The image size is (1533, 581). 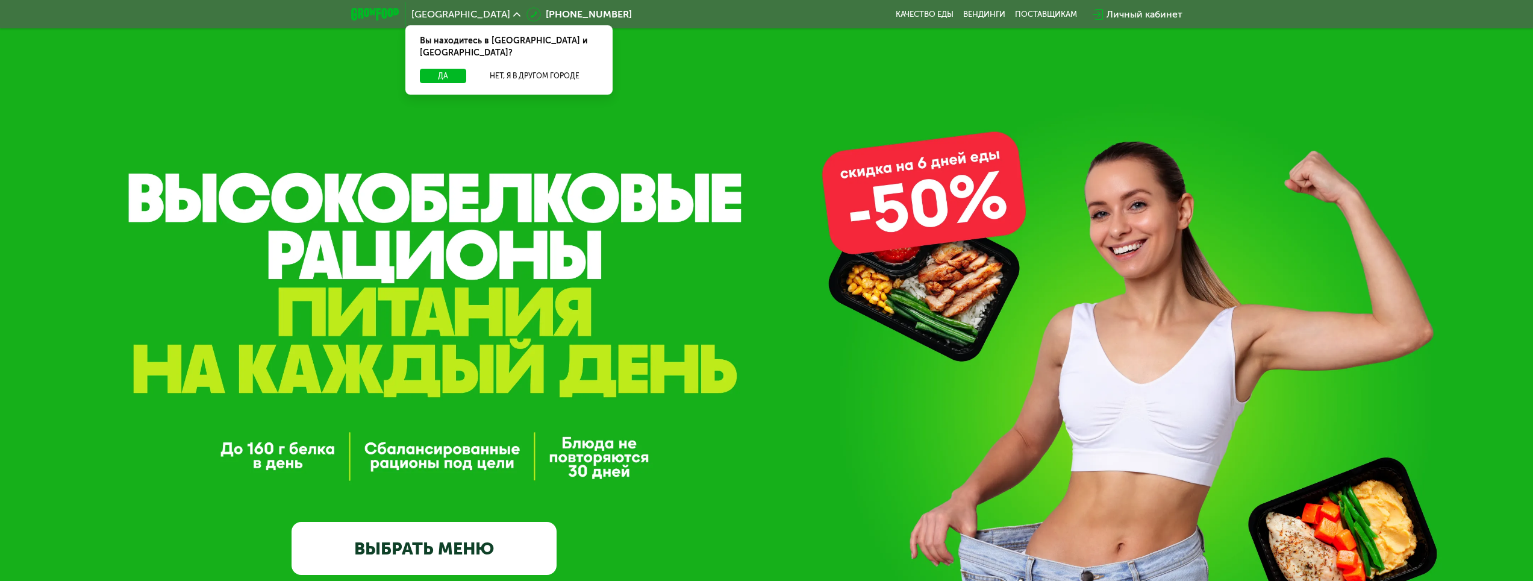 What do you see at coordinates (1144, 14) in the screenshot?
I see `div: Личный кабинет` at bounding box center [1144, 14].